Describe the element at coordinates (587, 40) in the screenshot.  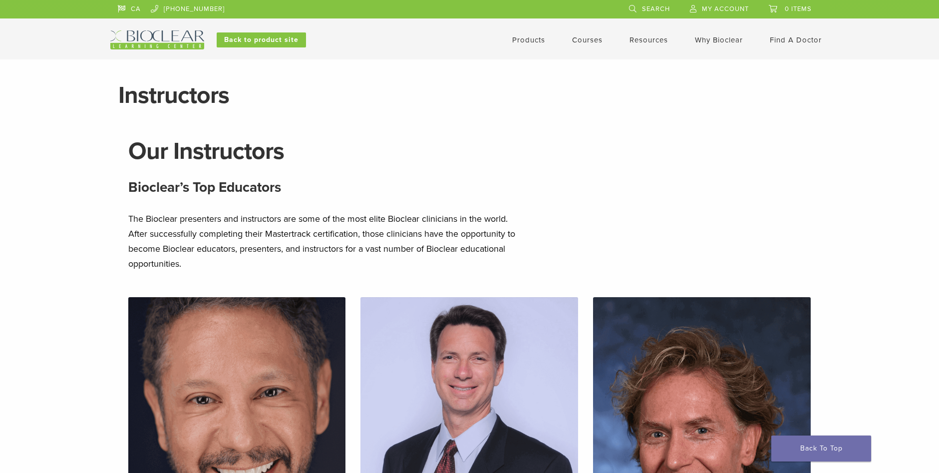
I see `a: Courses` at that location.